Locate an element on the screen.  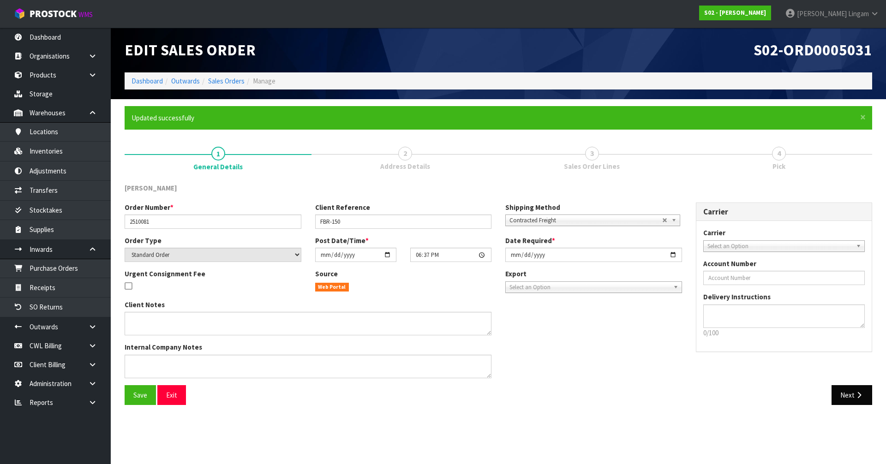
input: Client Reference is located at coordinates (403, 222).